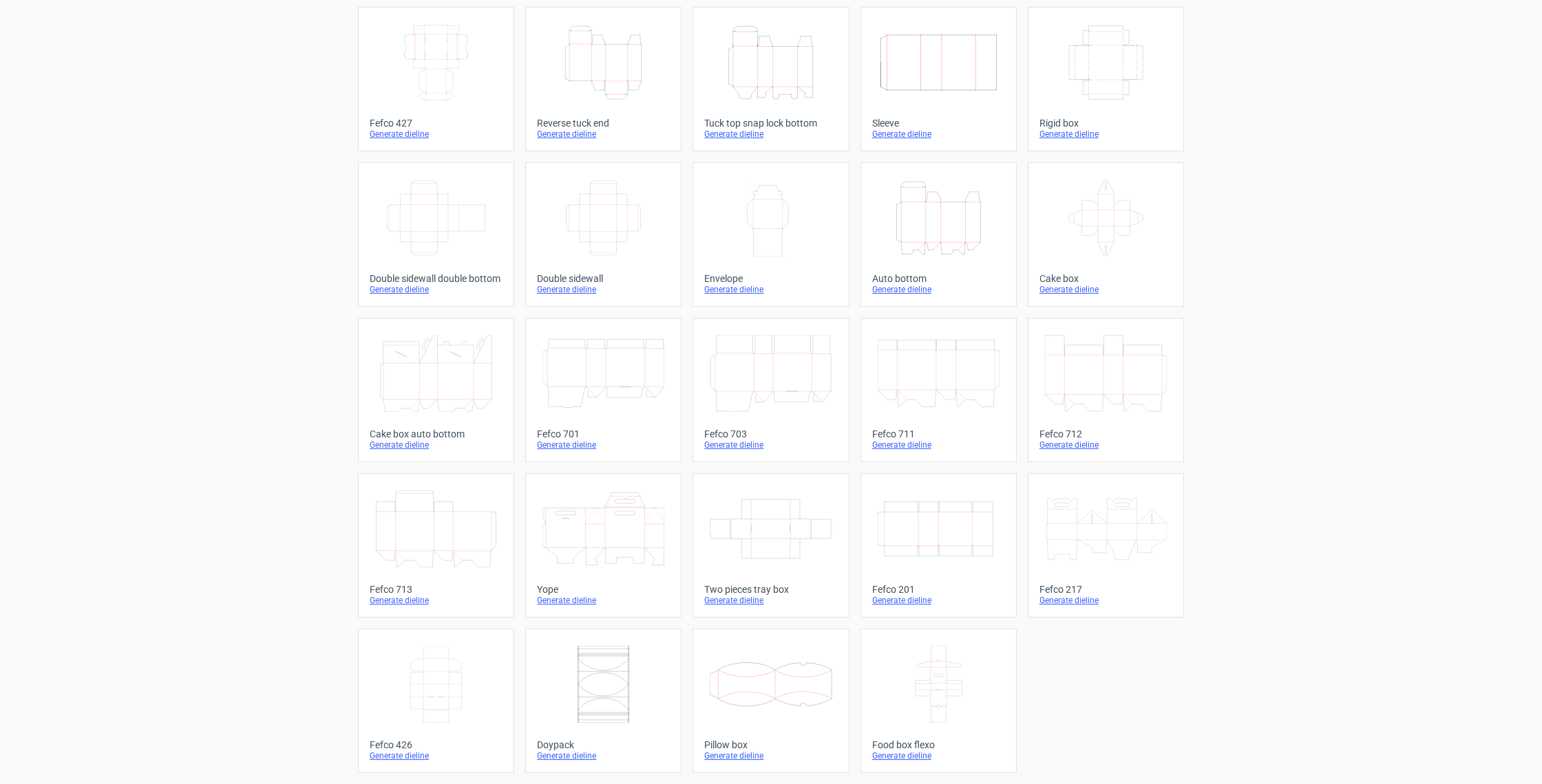 The height and width of the screenshot is (784, 1542). What do you see at coordinates (603, 234) in the screenshot?
I see `a: Double sidewallGenerate dieline` at bounding box center [603, 234].